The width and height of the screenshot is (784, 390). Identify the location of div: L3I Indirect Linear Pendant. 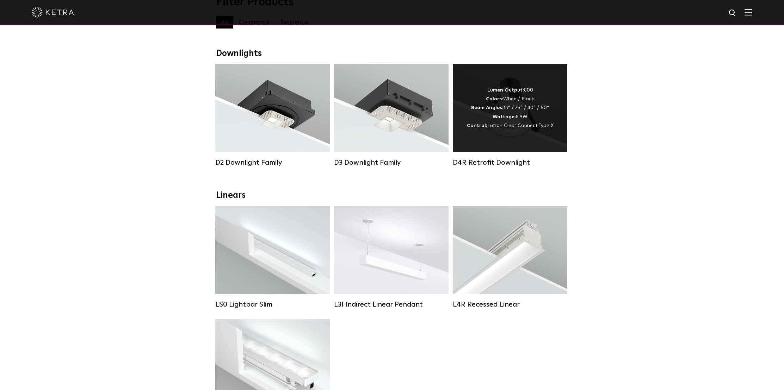
(391, 305).